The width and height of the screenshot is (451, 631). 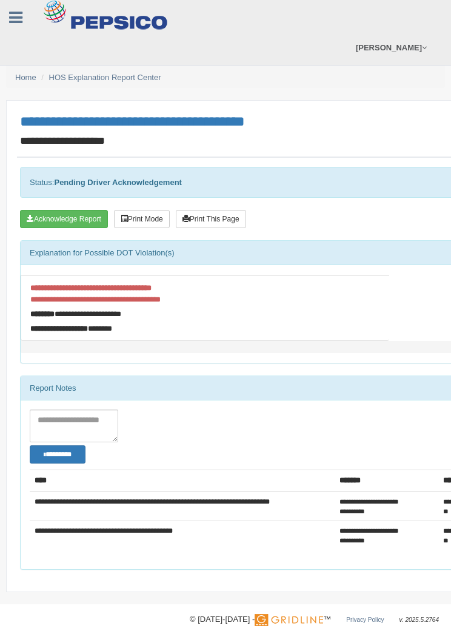 I want to click on strong: Pending Driver Acknowledgement, so click(x=118, y=182).